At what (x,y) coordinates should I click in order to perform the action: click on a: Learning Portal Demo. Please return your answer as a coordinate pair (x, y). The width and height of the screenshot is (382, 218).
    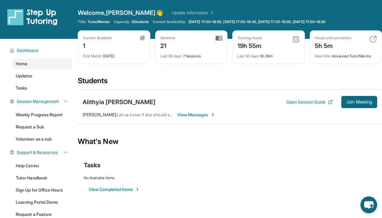
    Looking at the image, I should click on (42, 202).